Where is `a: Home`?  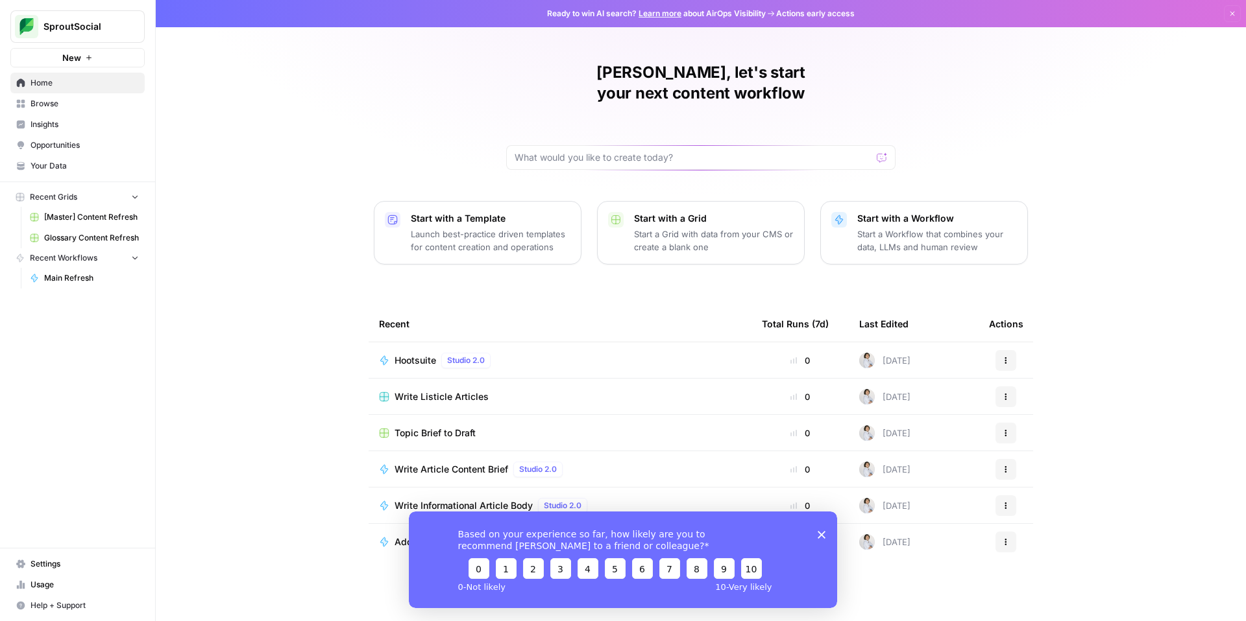 a: Home is located at coordinates (77, 83).